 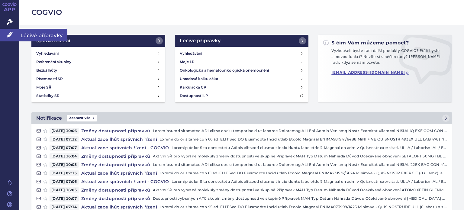 What do you see at coordinates (98, 79) in the screenshot?
I see `a: Písemnosti SŘ` at bounding box center [98, 79].